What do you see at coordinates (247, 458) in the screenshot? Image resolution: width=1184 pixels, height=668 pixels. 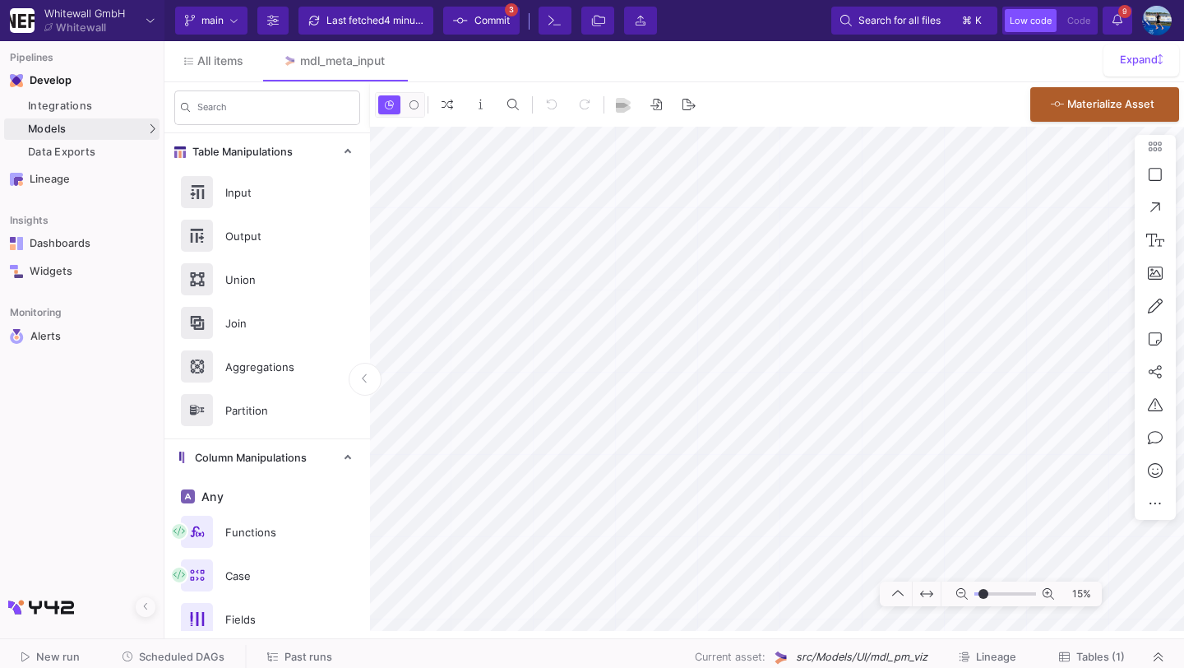 I see `span: Column Manipulations` at bounding box center [247, 458].